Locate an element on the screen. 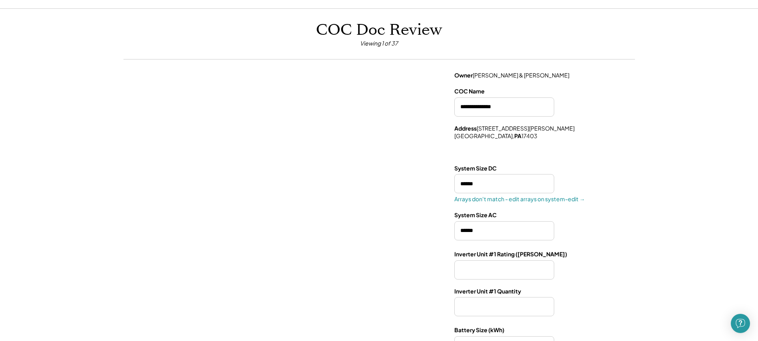 The height and width of the screenshot is (341, 758). strong: Address is located at coordinates (465, 128).